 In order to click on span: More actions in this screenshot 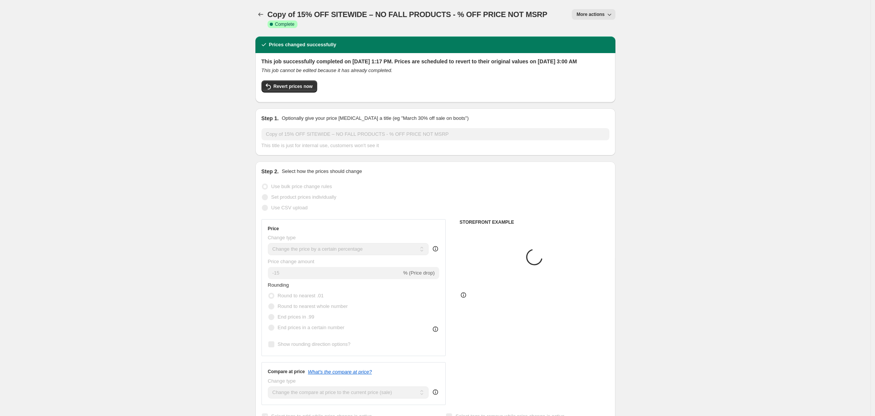, I will do `click(591, 14)`.